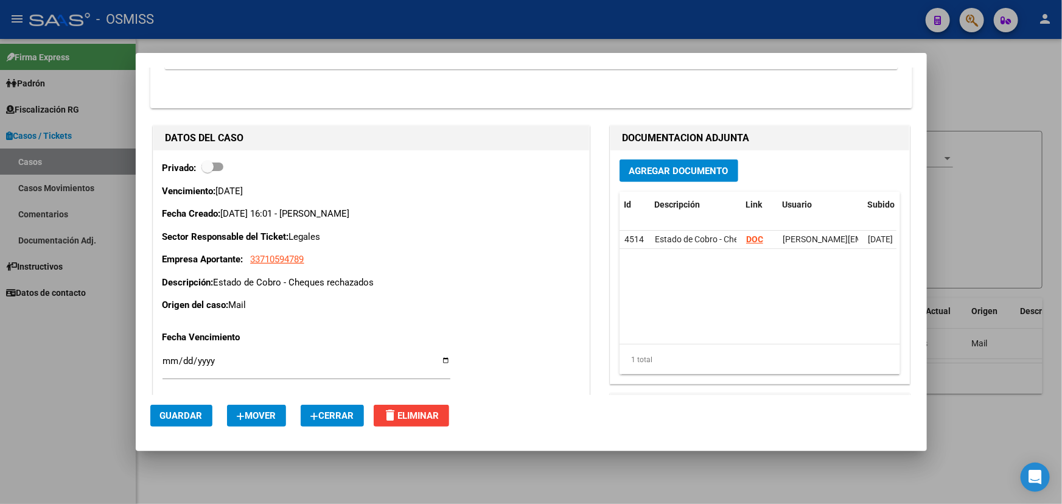  I want to click on p: Fecha Vencimiento, so click(225, 337).